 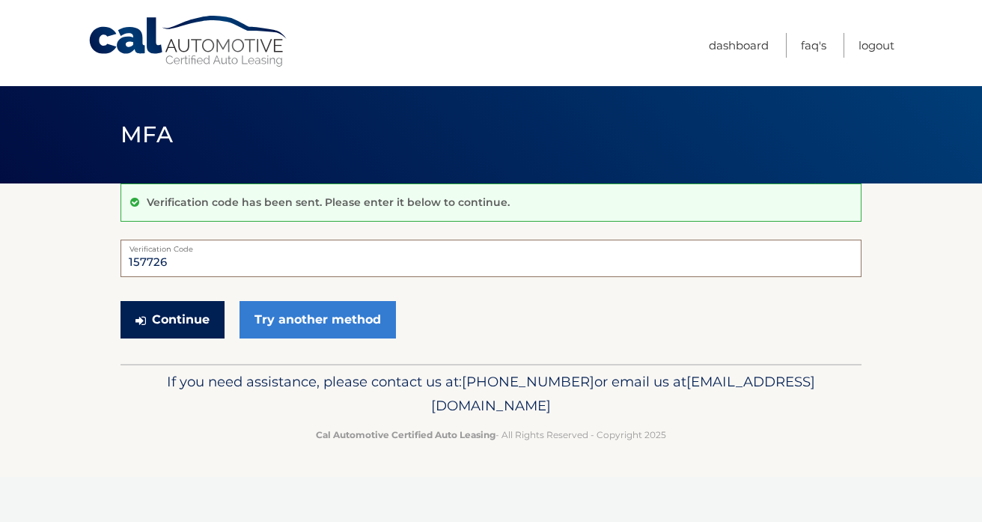 I want to click on span: MFA, so click(x=147, y=134).